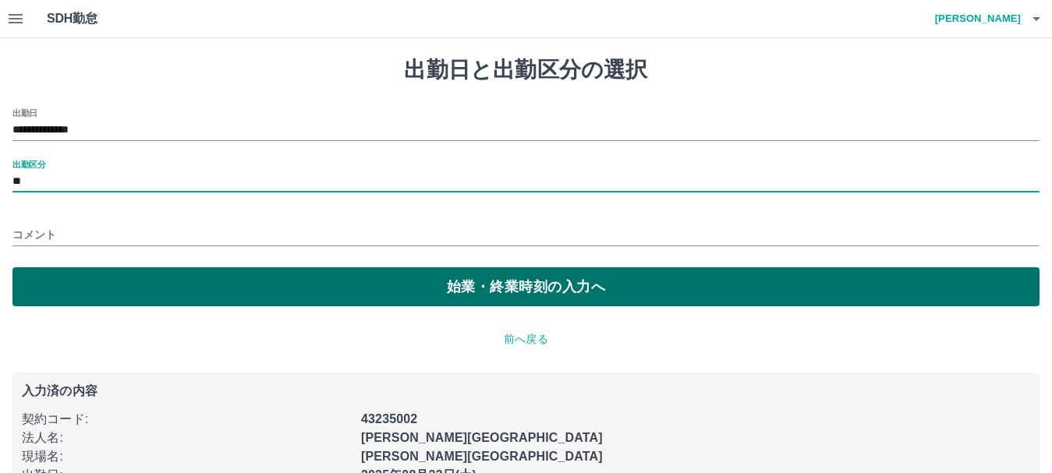 The image size is (1052, 473). I want to click on p: 契約コード :, so click(186, 420).